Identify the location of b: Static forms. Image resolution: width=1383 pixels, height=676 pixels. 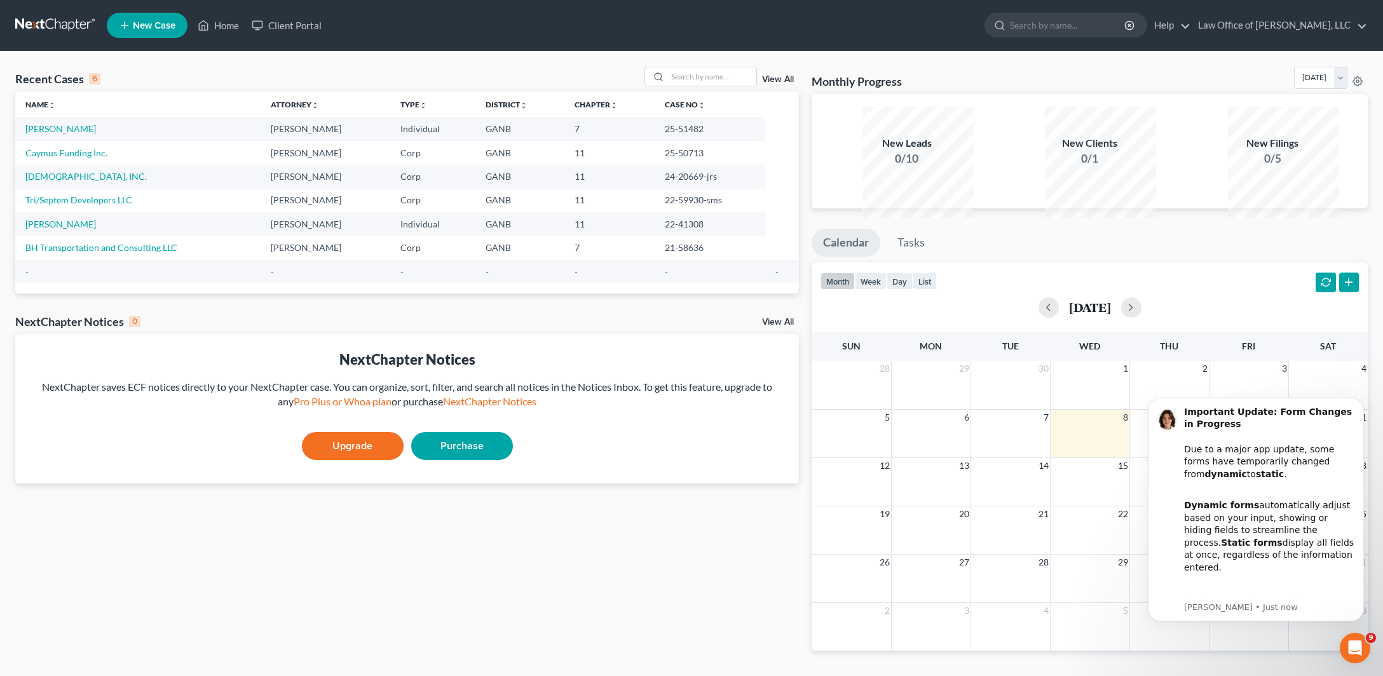
(123, 160).